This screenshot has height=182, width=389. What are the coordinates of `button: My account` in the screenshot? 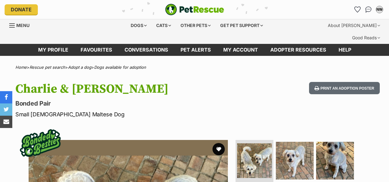 It's located at (380, 10).